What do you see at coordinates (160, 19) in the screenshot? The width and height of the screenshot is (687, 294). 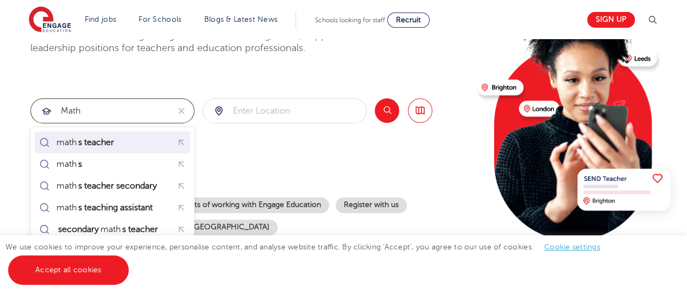 I see `a: For Schools` at bounding box center [160, 19].